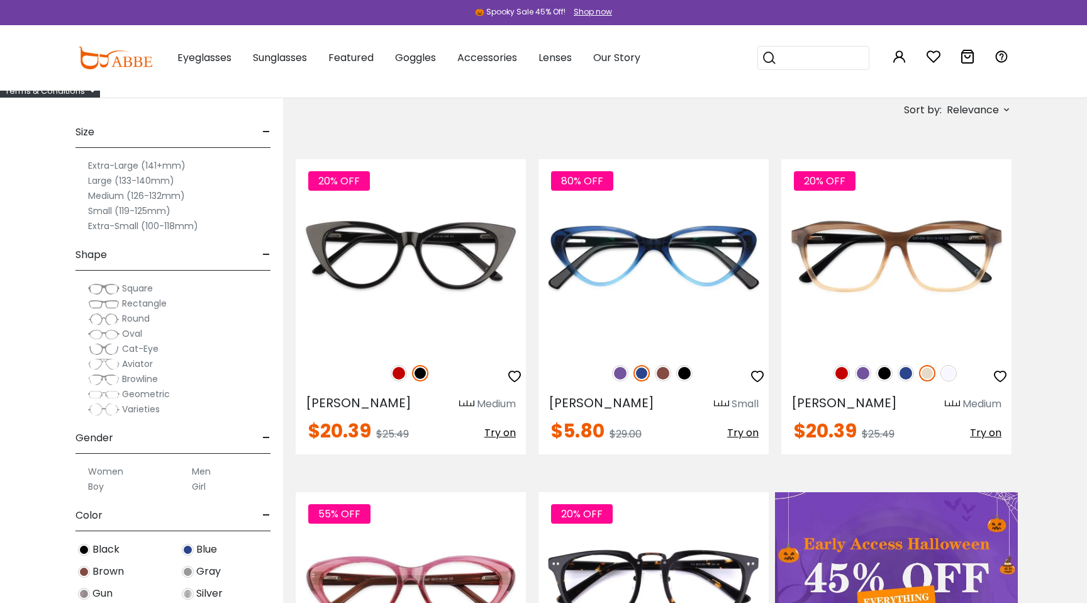 The height and width of the screenshot is (603, 1087). Describe the element at coordinates (897, 255) in the screenshot. I see `a: Cream Sonia - Acetate ,Universal Bridge Fit` at that location.